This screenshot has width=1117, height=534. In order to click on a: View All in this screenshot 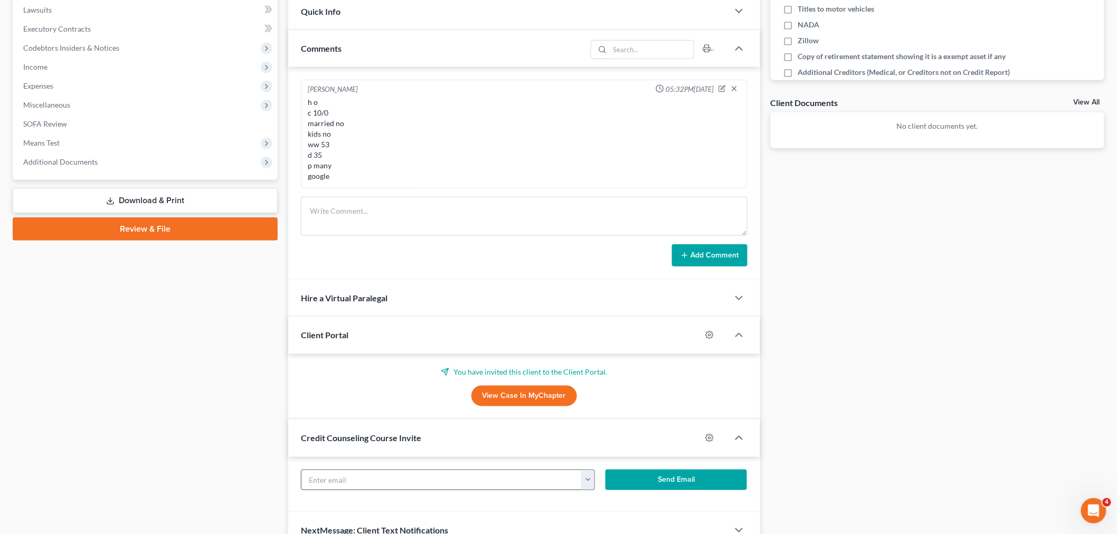, I will do `click(1087, 102)`.